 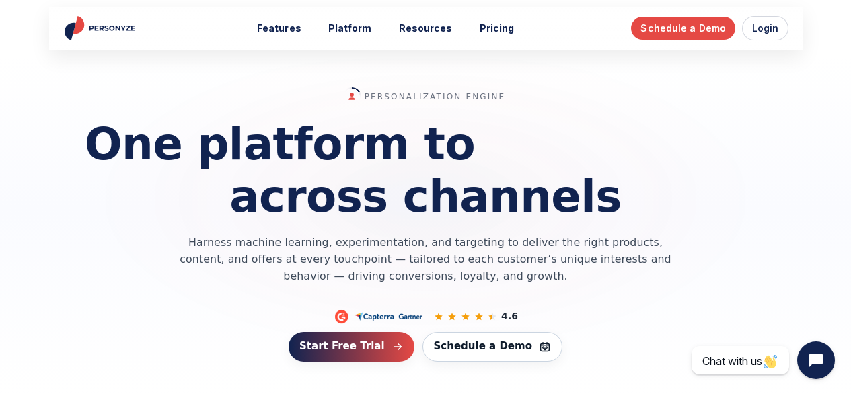 What do you see at coordinates (497, 28) in the screenshot?
I see `a: Pricing` at bounding box center [497, 28].